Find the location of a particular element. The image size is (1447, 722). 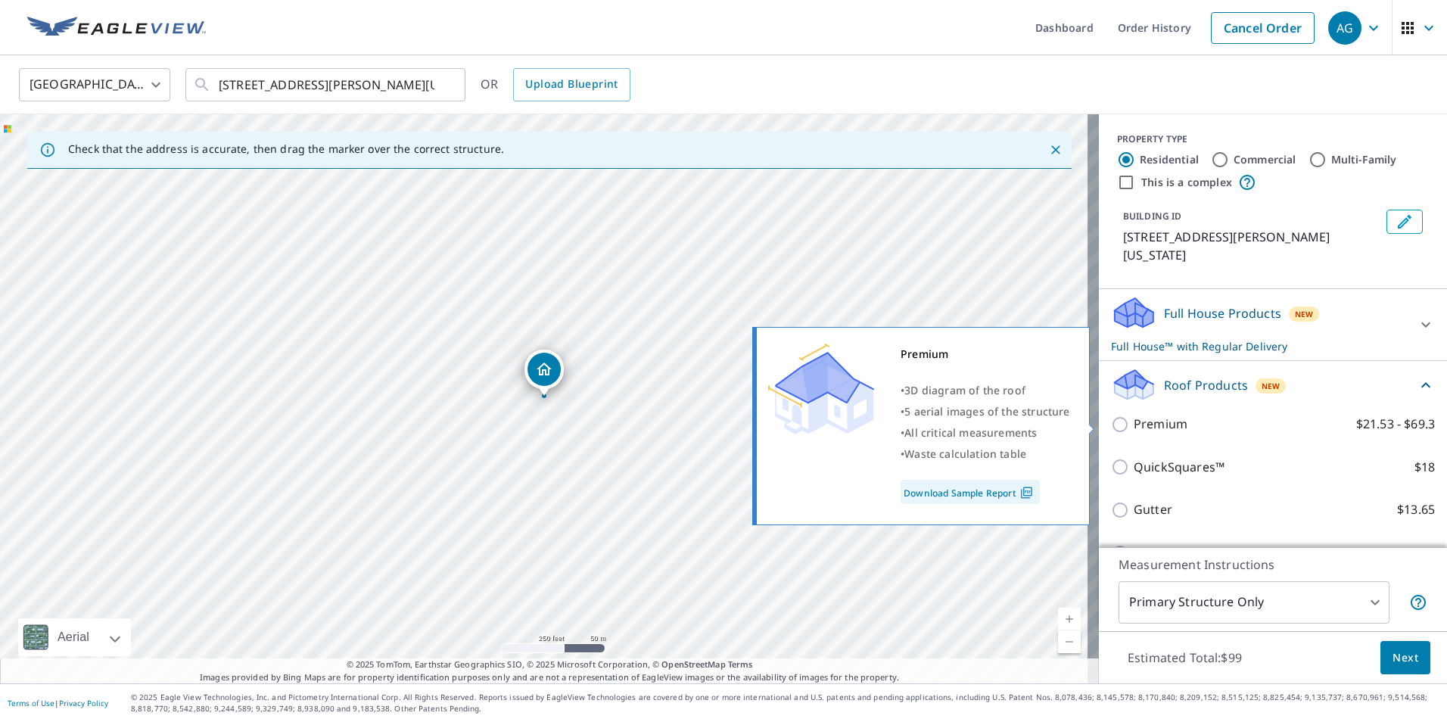

span: Waste calculation table is located at coordinates (965, 453).